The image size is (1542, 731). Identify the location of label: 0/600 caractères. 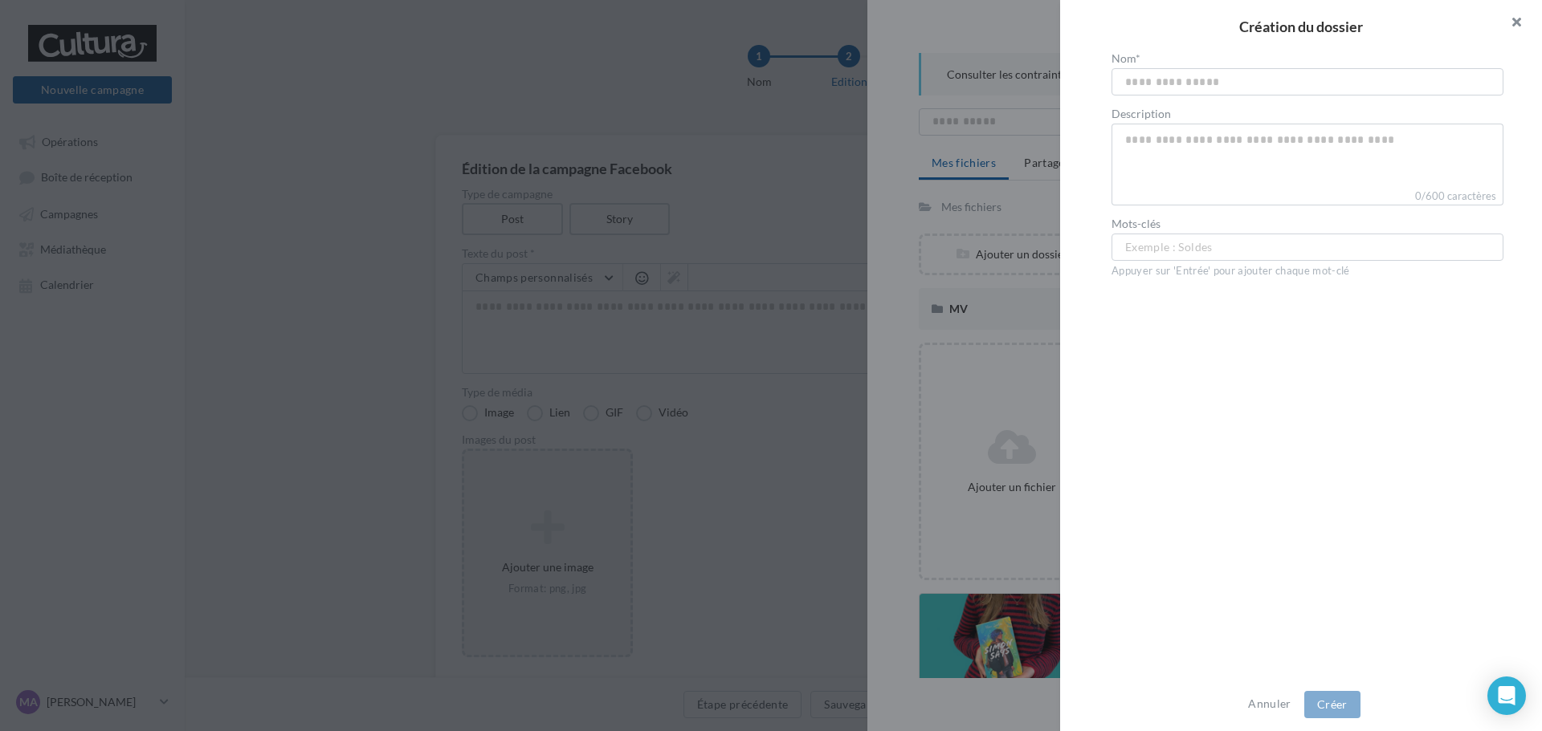
(1307, 197).